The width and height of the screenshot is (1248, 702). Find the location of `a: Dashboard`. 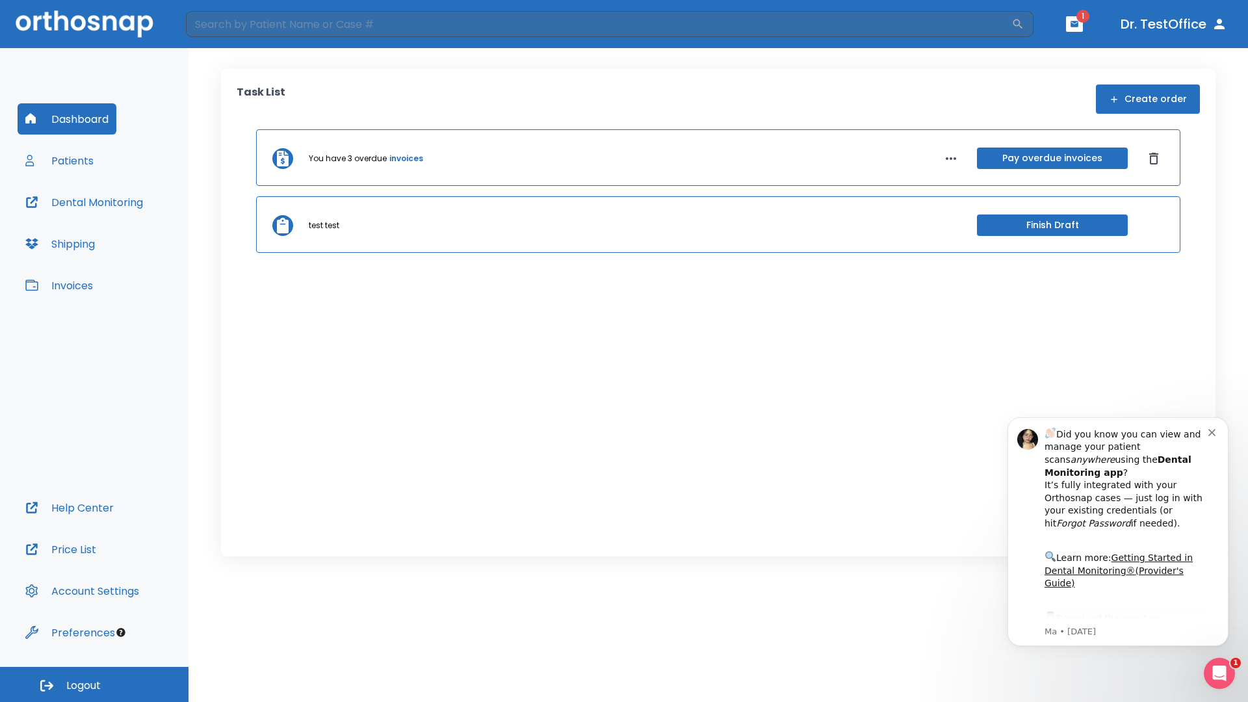

a: Dashboard is located at coordinates (67, 119).